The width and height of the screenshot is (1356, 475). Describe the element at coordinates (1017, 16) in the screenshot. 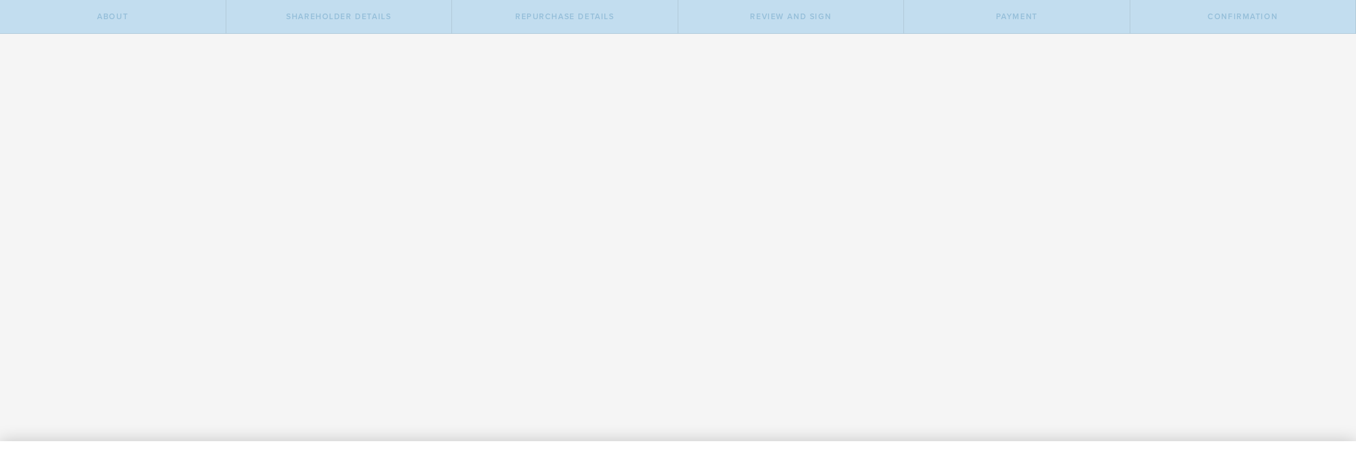

I see `span: Payment` at that location.